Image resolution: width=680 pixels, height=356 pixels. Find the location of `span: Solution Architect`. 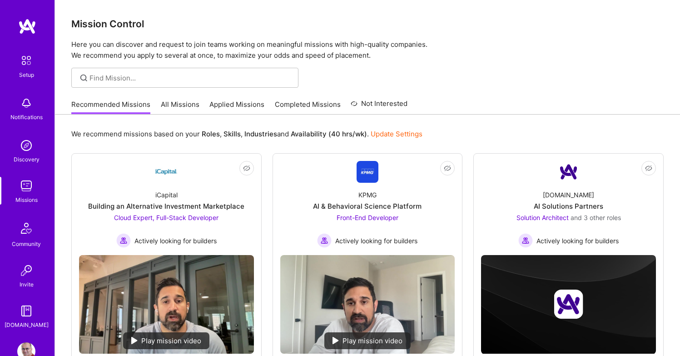

span: Solution Architect is located at coordinates (542, 217).